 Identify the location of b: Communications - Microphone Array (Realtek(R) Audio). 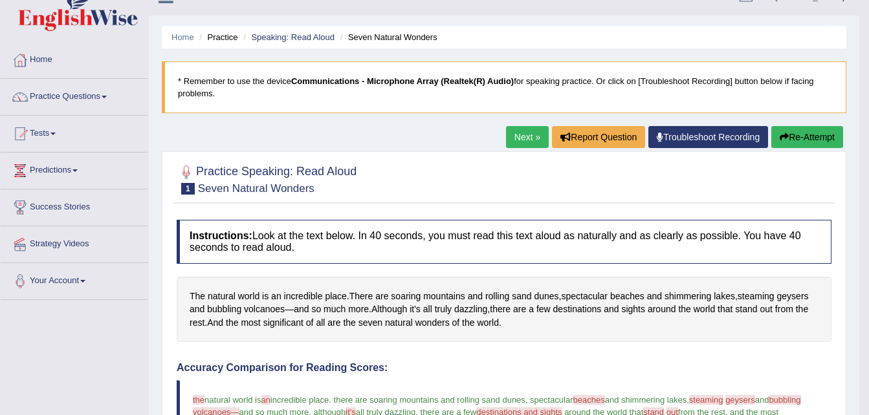
(402, 81).